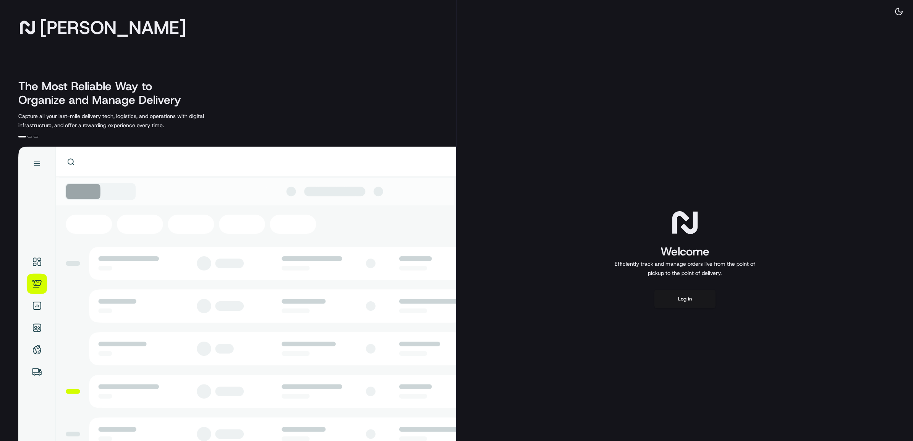  I want to click on p: Capture all your last-mile delivery tech, logistics, and operations with digital infrastructure, ..., so click(128, 121).